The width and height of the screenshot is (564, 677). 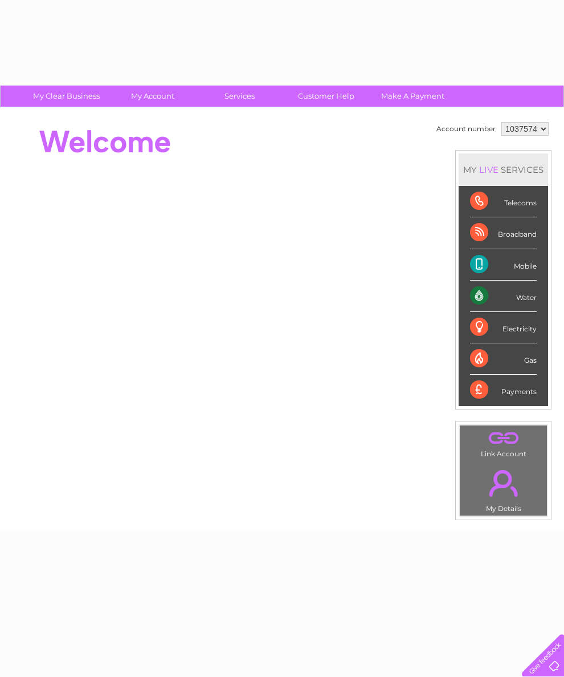 I want to click on div: Broadband, so click(x=503, y=233).